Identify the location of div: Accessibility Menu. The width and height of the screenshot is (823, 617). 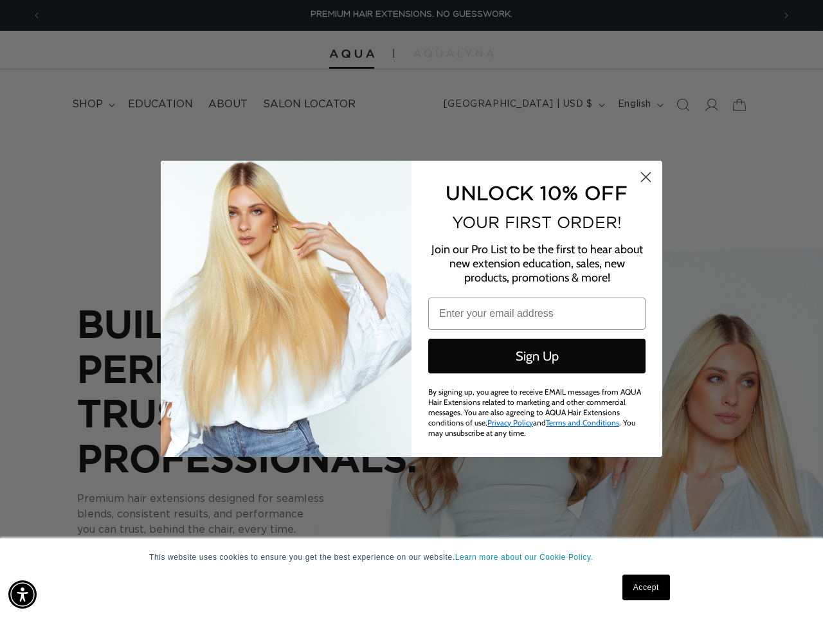
(22, 595).